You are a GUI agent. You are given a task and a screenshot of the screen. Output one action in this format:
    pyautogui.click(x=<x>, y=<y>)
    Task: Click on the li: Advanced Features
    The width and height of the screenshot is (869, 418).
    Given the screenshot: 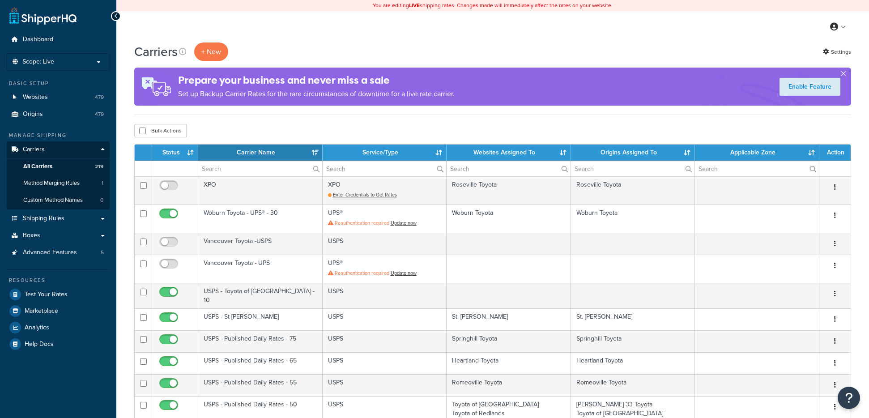 What is the action you would take?
    pyautogui.click(x=58, y=252)
    